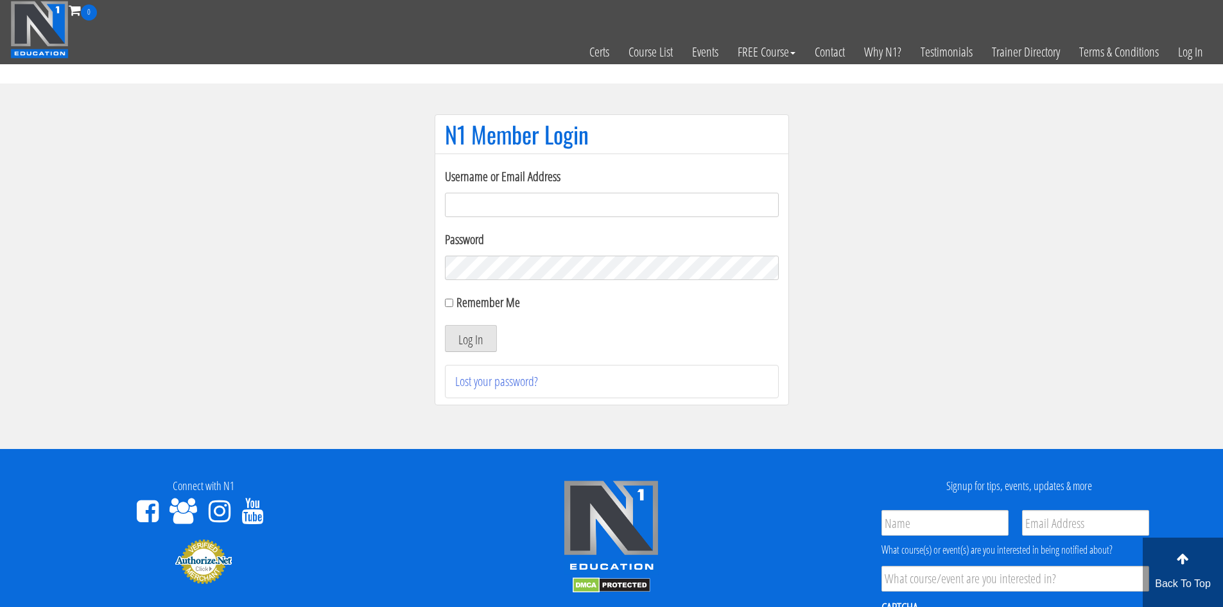  Describe the element at coordinates (39, 30) in the screenshot. I see `img: n1-education` at that location.